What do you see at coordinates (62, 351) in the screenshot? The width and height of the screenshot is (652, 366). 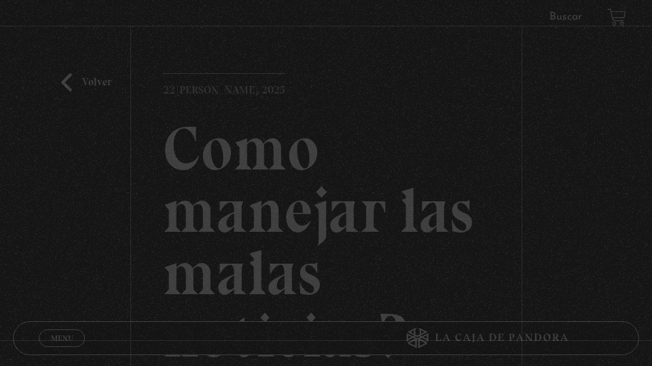 I see `span: Cerrar` at bounding box center [62, 351].